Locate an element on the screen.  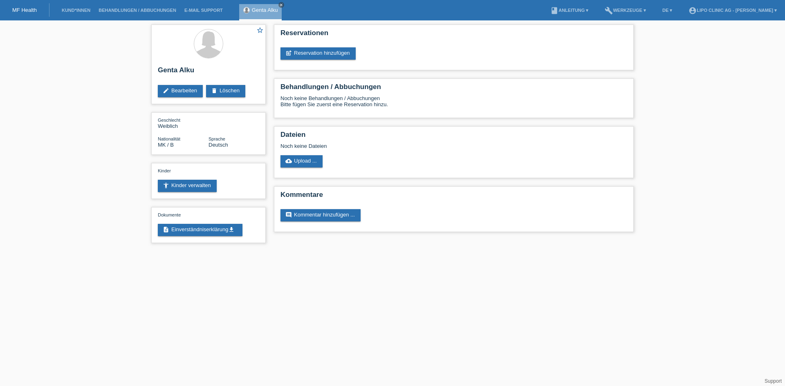
h2: Genta Alku is located at coordinates (208, 72).